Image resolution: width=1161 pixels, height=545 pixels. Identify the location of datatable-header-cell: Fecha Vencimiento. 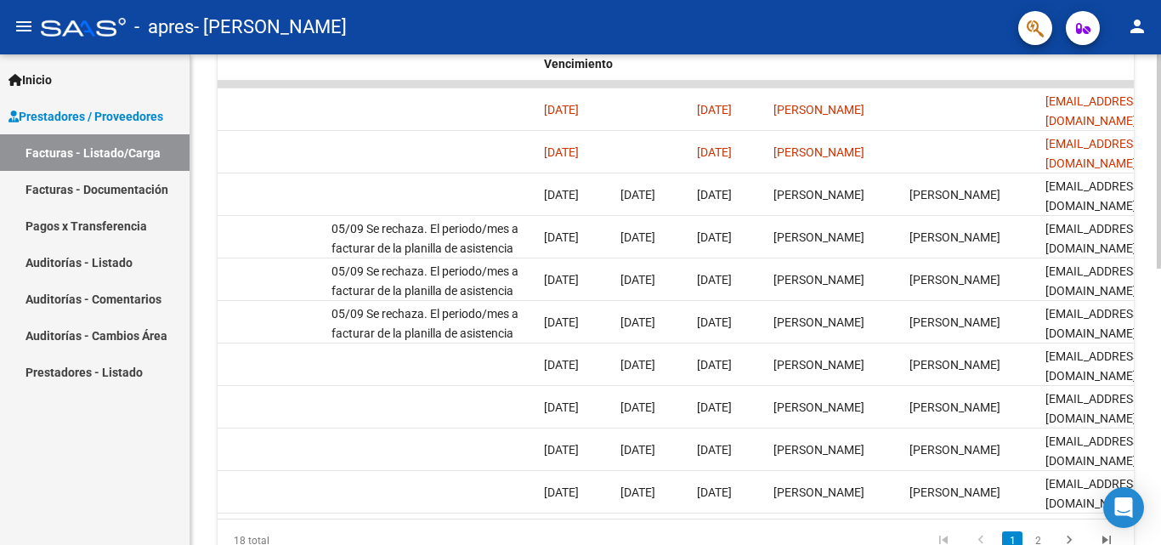
(575, 64).